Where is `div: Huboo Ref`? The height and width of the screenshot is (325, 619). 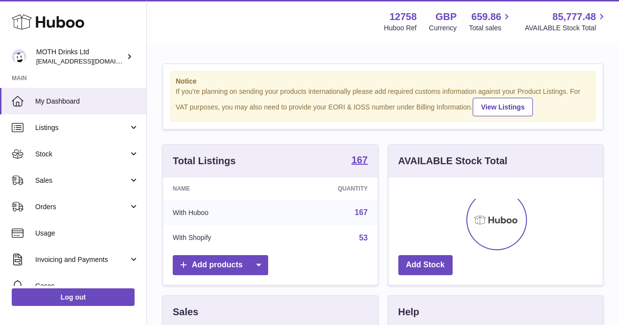 div: Huboo Ref is located at coordinates (400, 28).